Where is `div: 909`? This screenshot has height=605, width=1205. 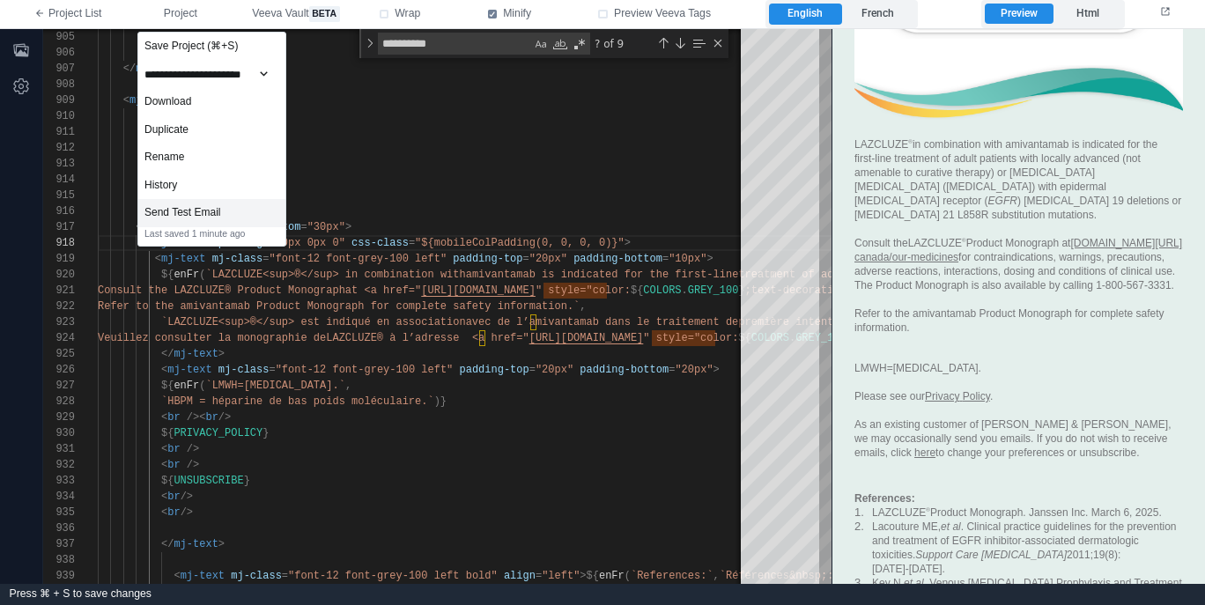 div: 909 is located at coordinates (59, 100).